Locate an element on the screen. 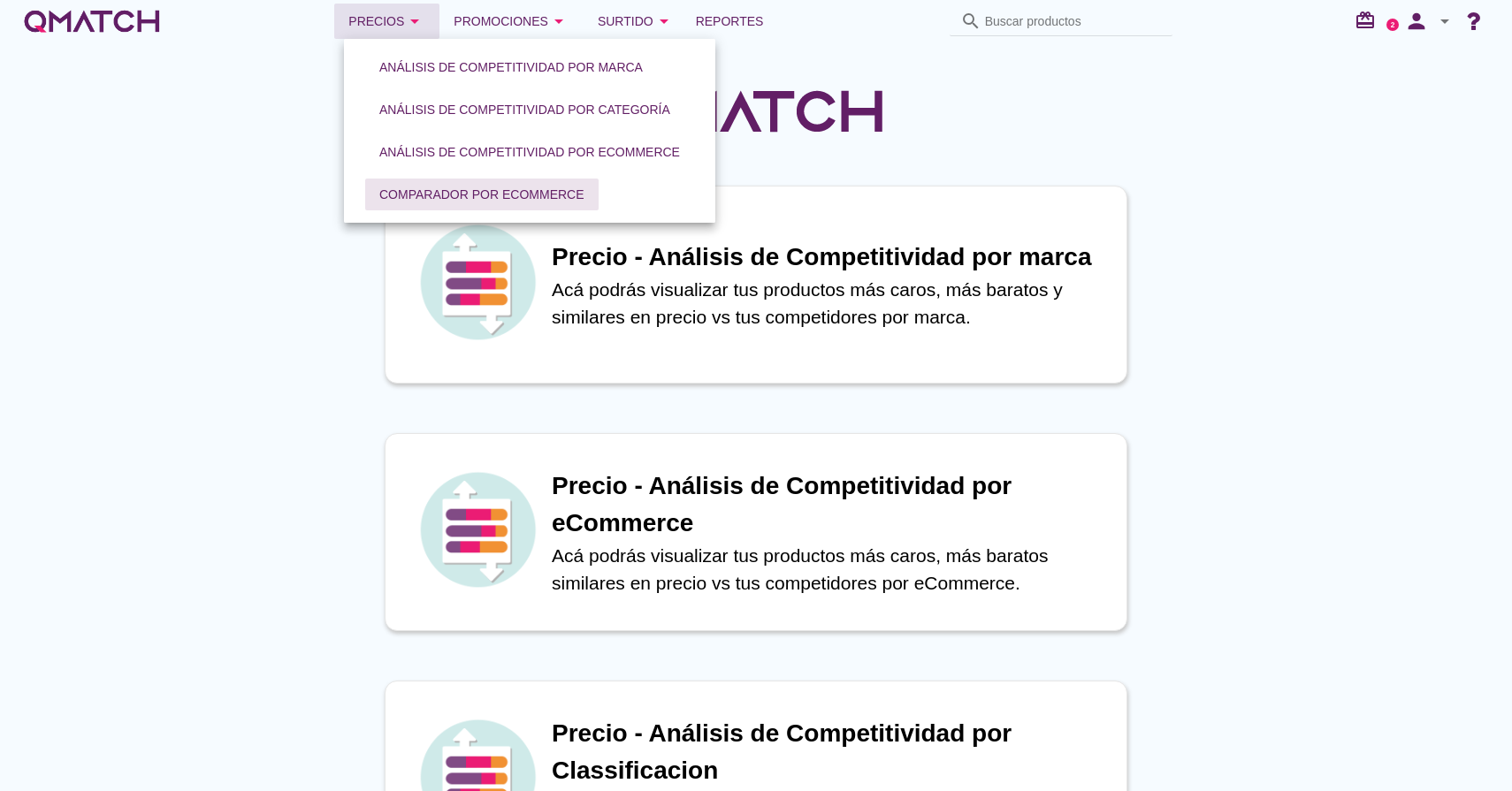  button: Análisis de competitividad por eCommerce is located at coordinates (530, 152).